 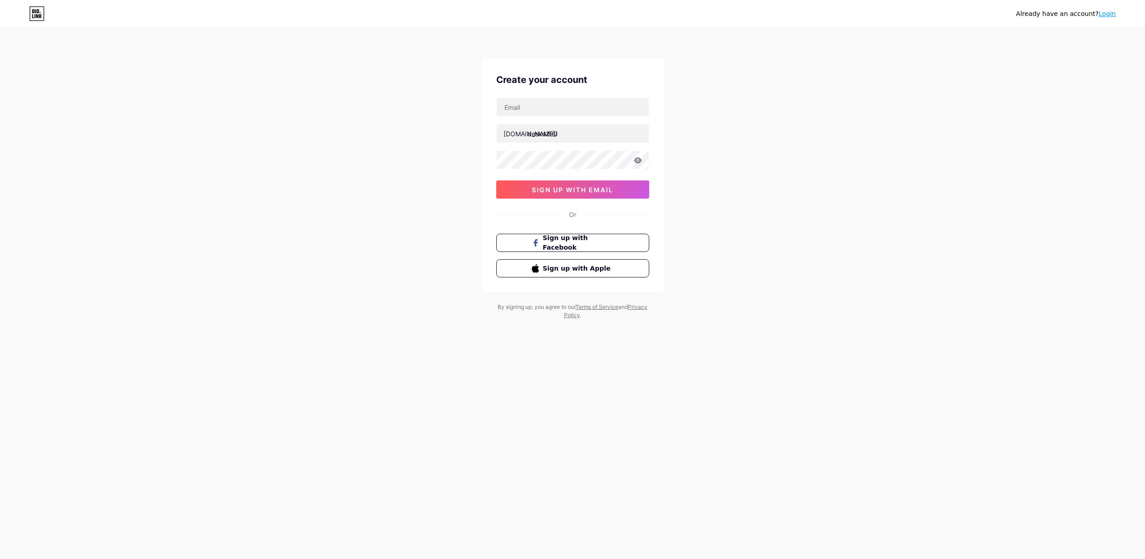 I want to click on input: Email, so click(x=573, y=107).